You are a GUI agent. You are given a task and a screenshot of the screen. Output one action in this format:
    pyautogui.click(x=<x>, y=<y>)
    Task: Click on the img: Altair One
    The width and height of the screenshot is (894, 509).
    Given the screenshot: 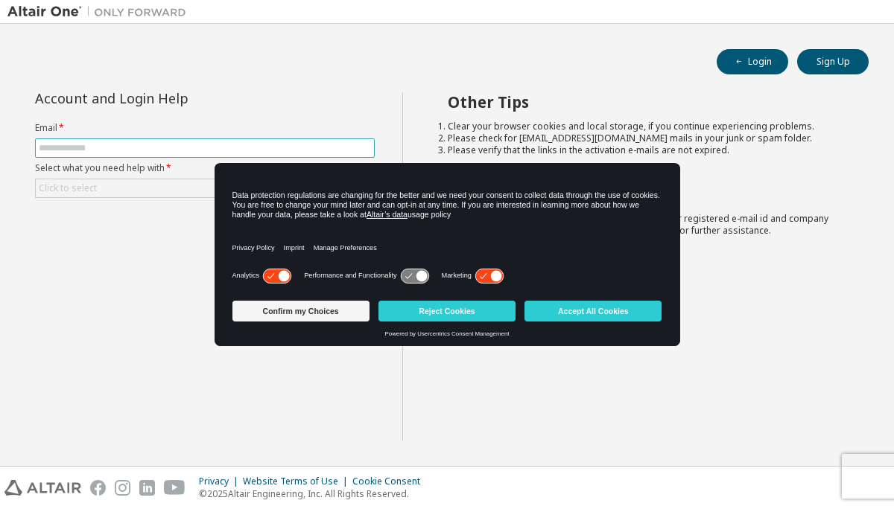 What is the action you would take?
    pyautogui.click(x=101, y=12)
    